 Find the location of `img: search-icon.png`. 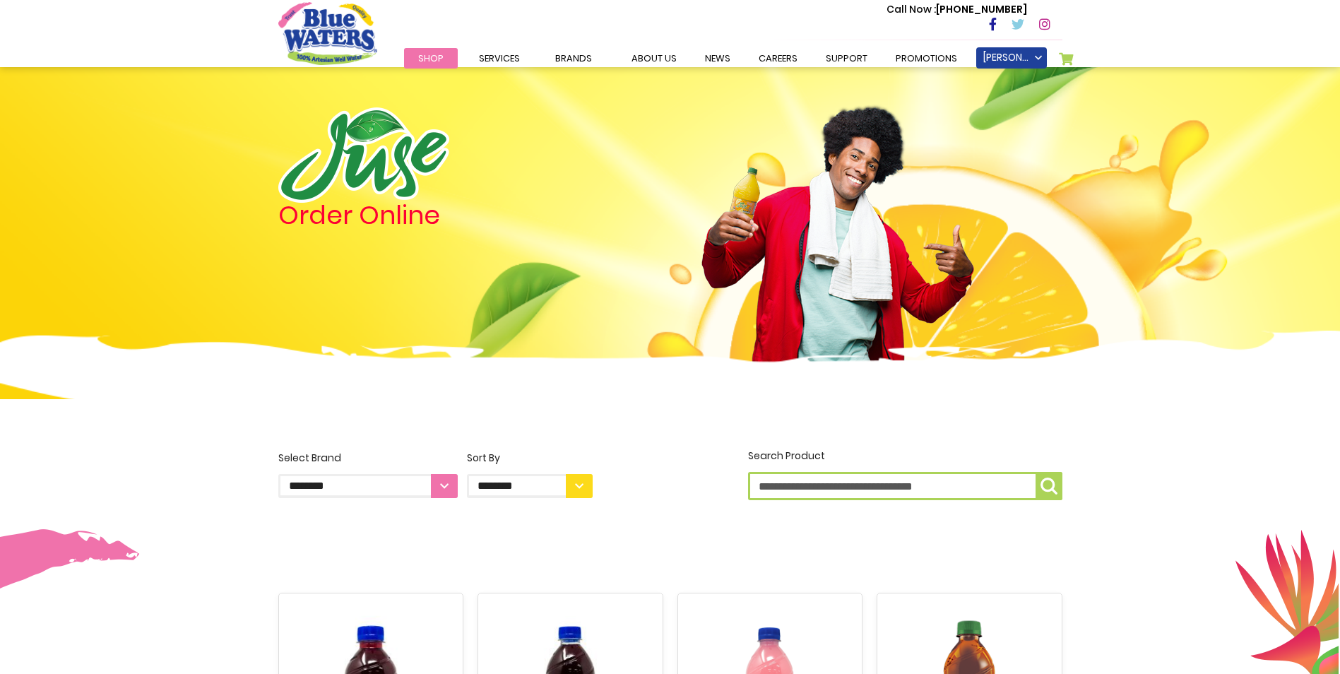

img: search-icon.png is located at coordinates (1049, 486).